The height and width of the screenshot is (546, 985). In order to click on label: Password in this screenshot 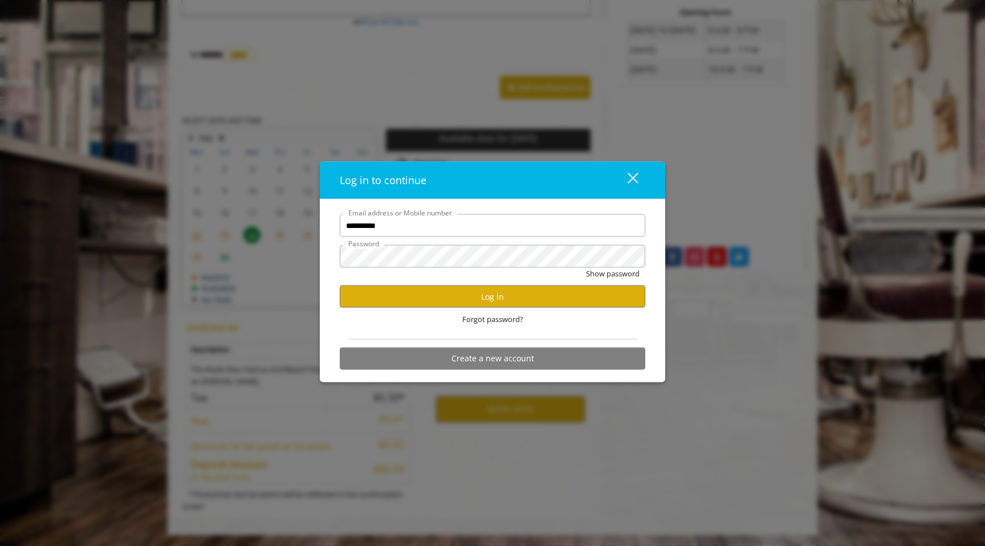, I will do `click(364, 243)`.